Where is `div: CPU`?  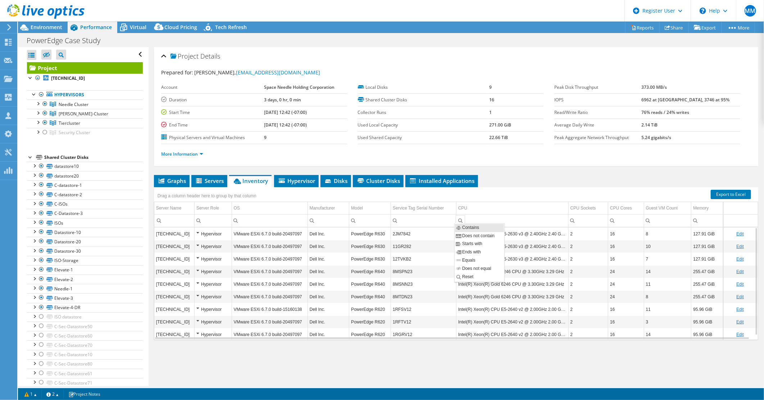 div: CPU is located at coordinates (463, 208).